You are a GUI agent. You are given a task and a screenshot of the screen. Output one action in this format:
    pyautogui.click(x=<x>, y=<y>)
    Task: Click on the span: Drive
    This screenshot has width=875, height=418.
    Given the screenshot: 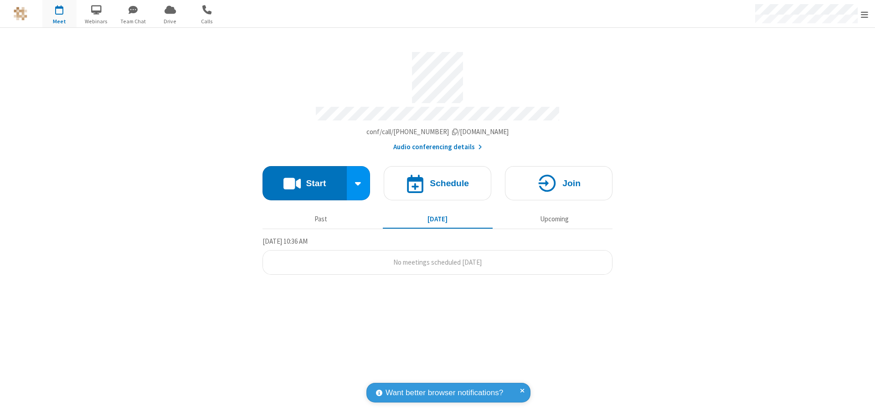 What is the action you would take?
    pyautogui.click(x=170, y=21)
    